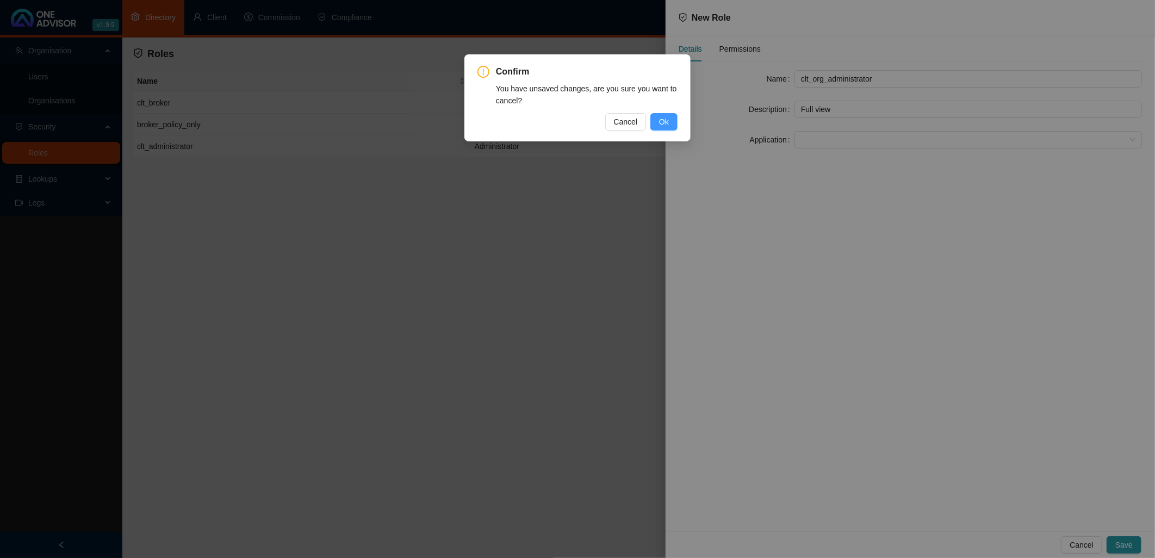 The height and width of the screenshot is (558, 1155). Describe the element at coordinates (664, 122) in the screenshot. I see `span: Ok` at that location.